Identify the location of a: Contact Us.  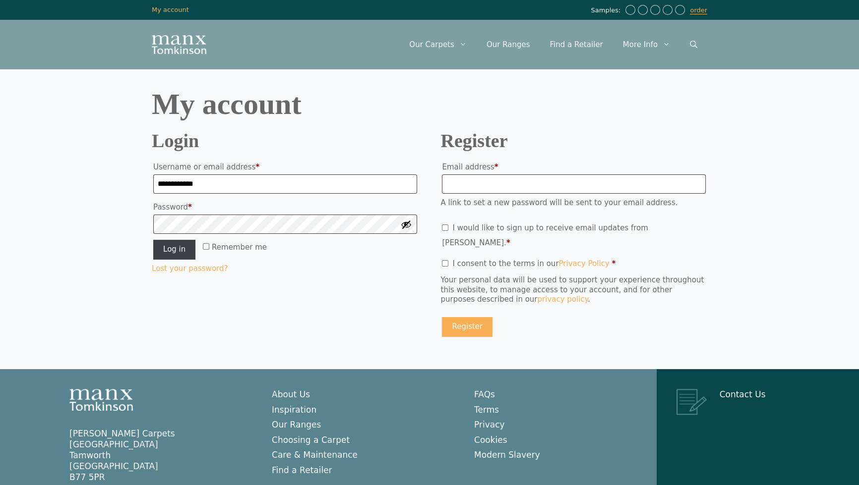
(742, 395).